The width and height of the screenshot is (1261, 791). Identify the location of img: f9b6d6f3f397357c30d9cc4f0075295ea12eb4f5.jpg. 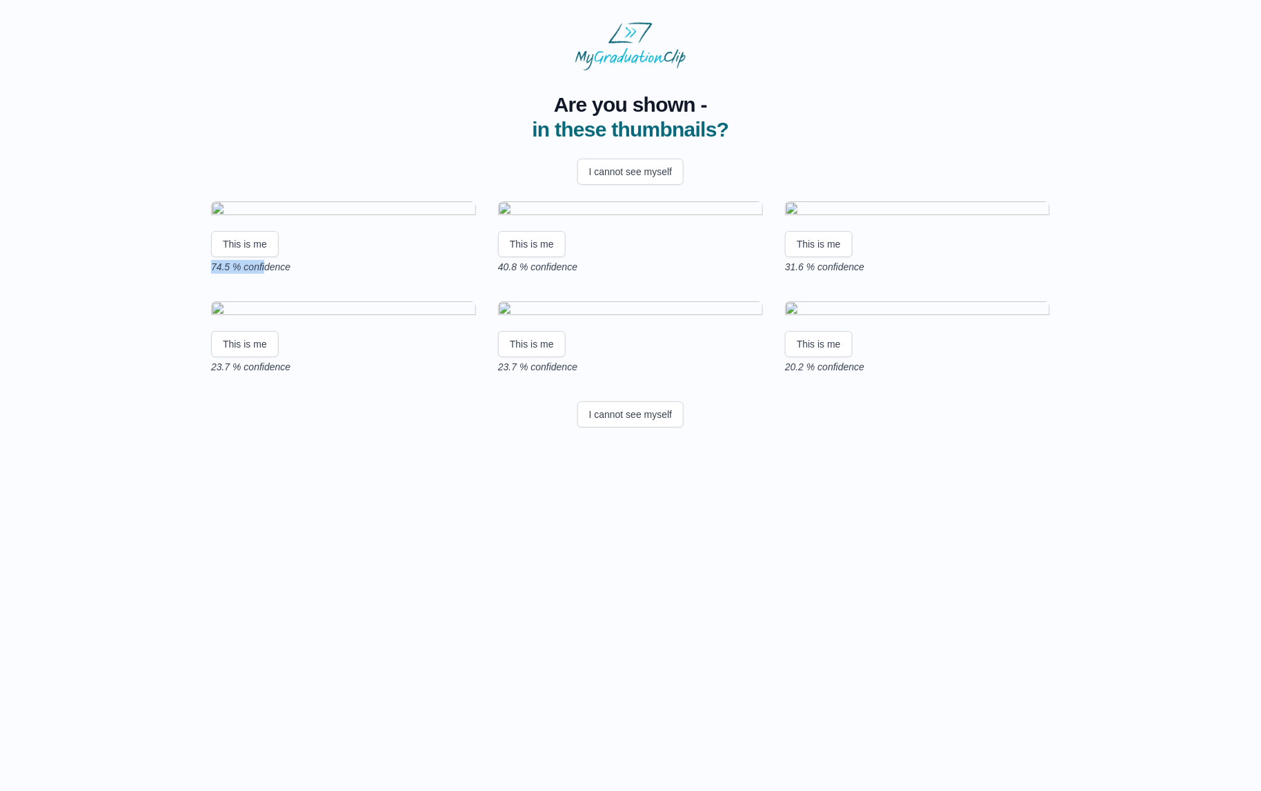
(344, 210).